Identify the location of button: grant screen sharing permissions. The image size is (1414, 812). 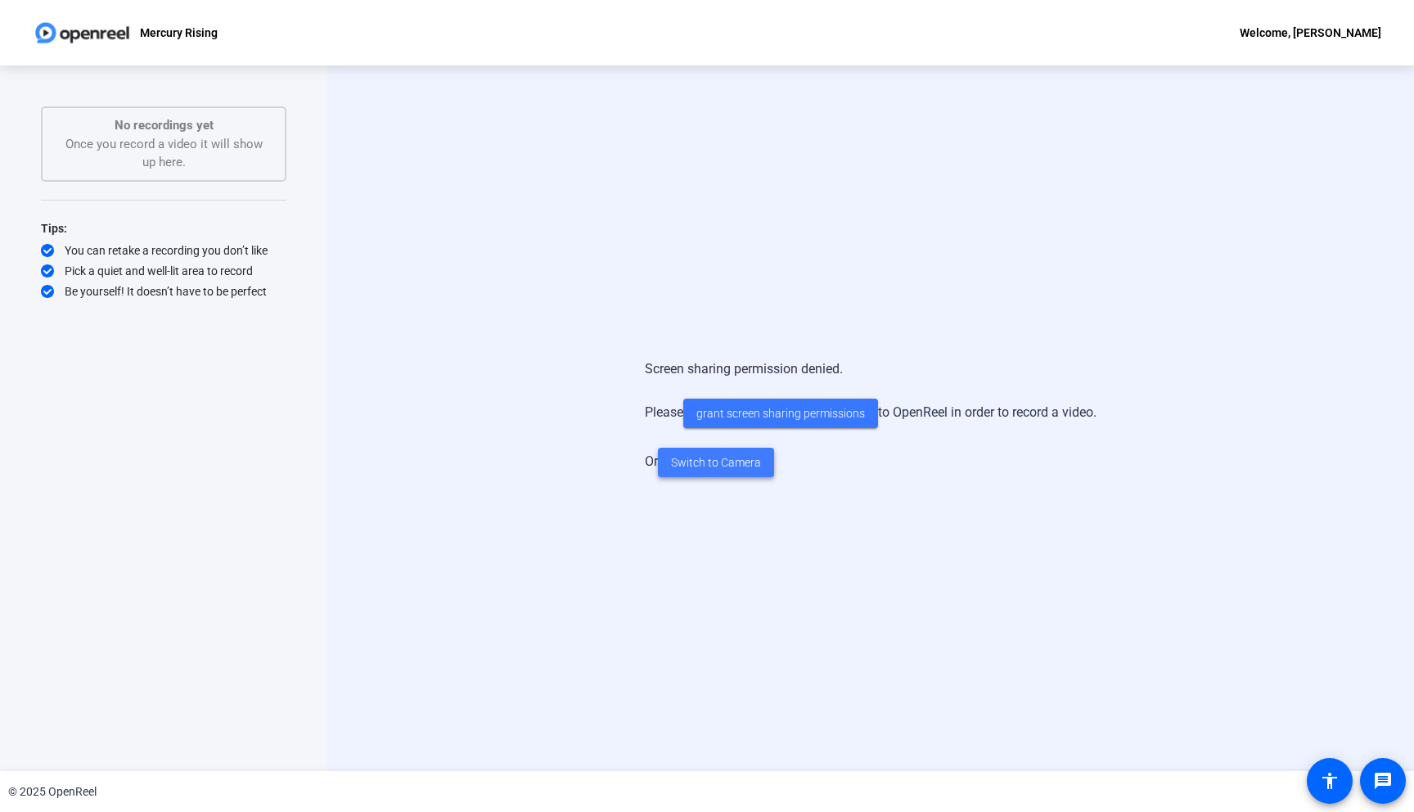
(781, 413).